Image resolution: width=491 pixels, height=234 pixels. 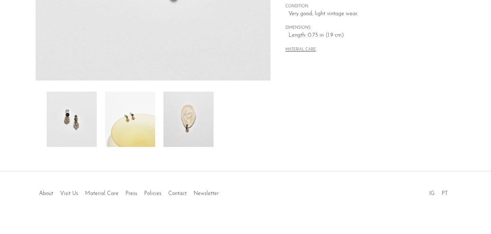 What do you see at coordinates (46, 194) in the screenshot?
I see `a: About` at bounding box center [46, 194].